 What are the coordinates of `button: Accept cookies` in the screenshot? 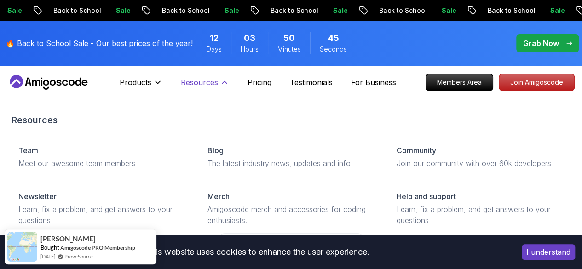 It's located at (549, 252).